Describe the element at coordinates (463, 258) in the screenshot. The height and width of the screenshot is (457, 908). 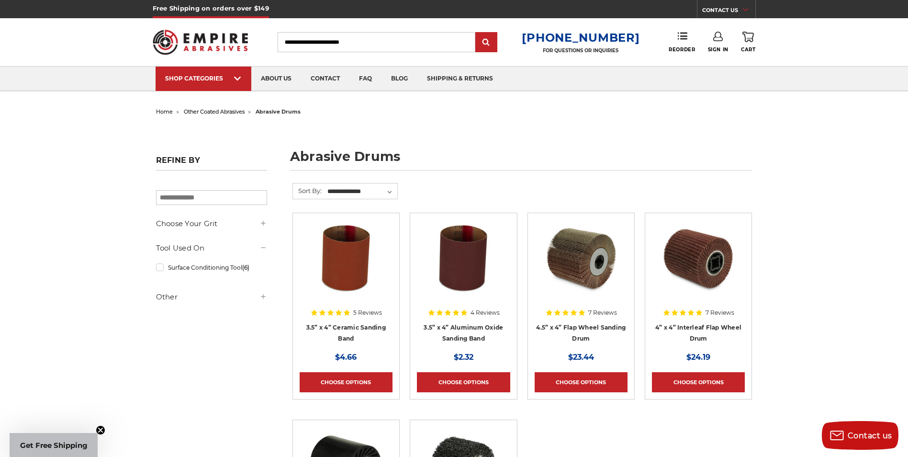
I see `img: 3.5x4 inch sanding band for expanding rubber drum` at that location.